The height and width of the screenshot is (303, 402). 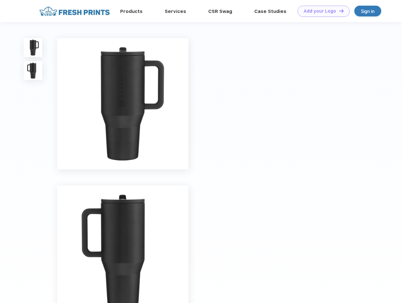 I want to click on img: func=resize&h=640, so click(x=123, y=104).